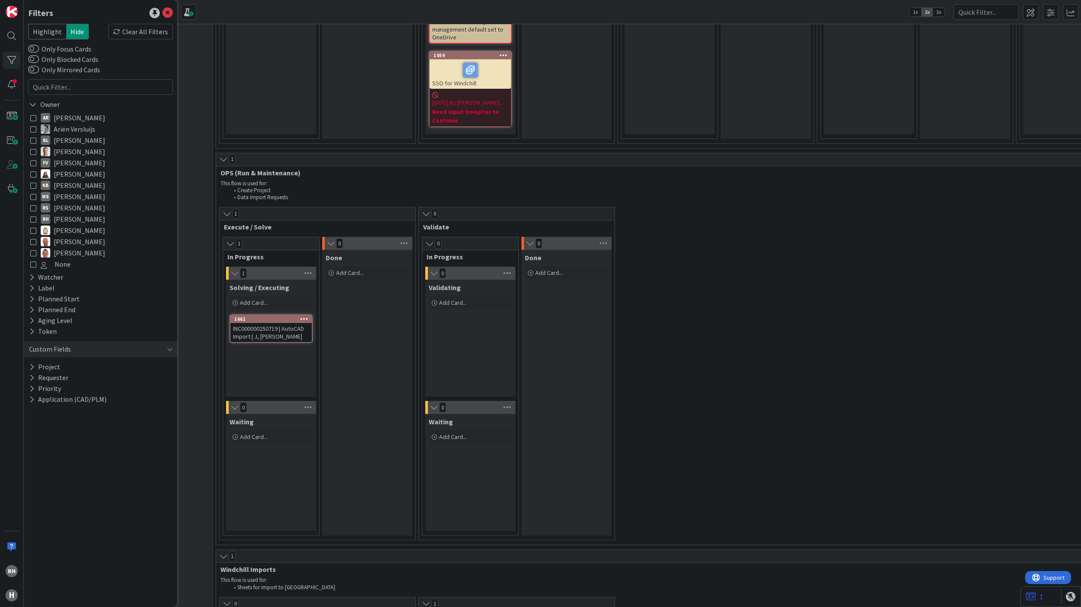 This screenshot has height=607, width=1081. I want to click on button: Priority, so click(45, 389).